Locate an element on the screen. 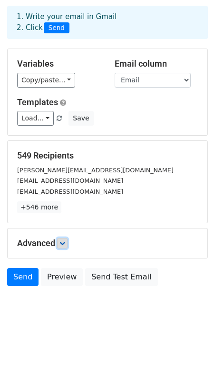 The width and height of the screenshot is (215, 367). h5: Variables is located at coordinates (59, 64).